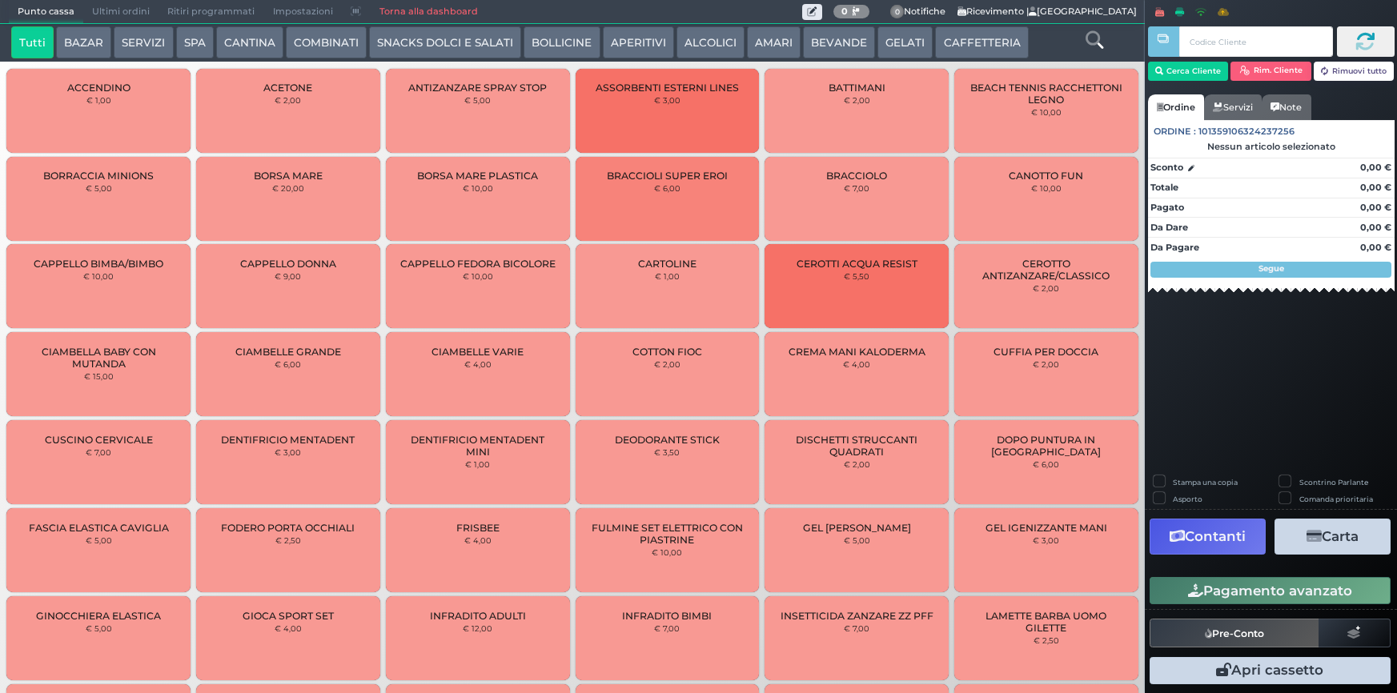 The height and width of the screenshot is (693, 1397). I want to click on button: SNACKS DOLCI E SALATI, so click(445, 42).